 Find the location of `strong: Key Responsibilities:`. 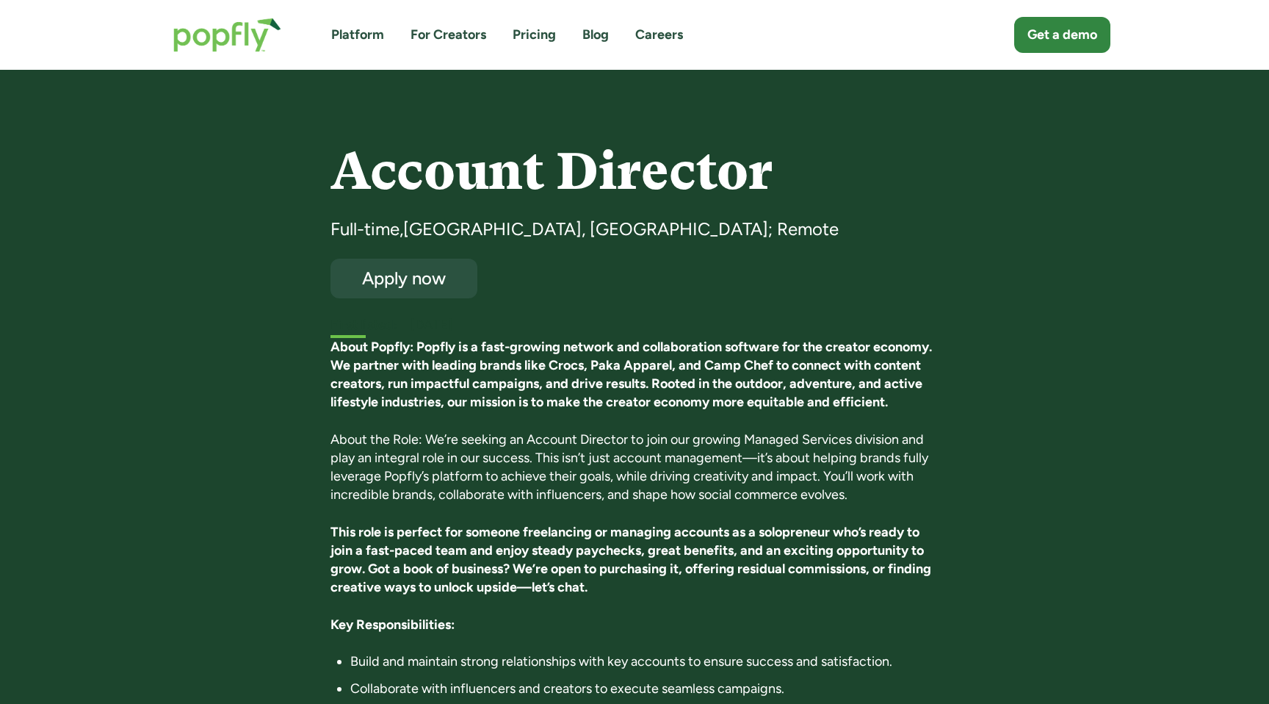

strong: Key Responsibilities: is located at coordinates (392, 624).